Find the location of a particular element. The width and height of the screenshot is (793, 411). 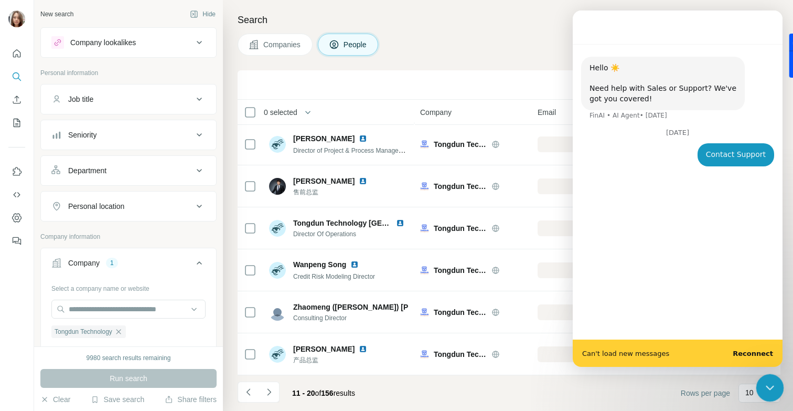

button: Clear all is located at coordinates (69, 350).